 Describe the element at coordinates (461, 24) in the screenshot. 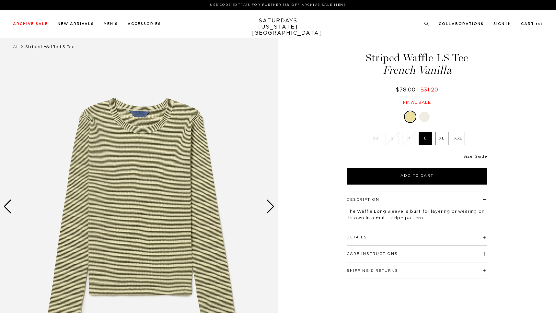

I see `a: Collaborations` at that location.